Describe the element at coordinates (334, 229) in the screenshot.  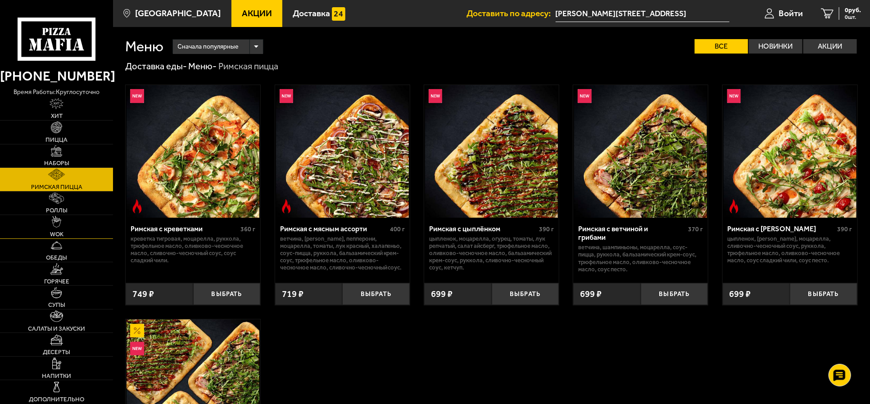
I see `div: Римская с мясным ассорти` at that location.